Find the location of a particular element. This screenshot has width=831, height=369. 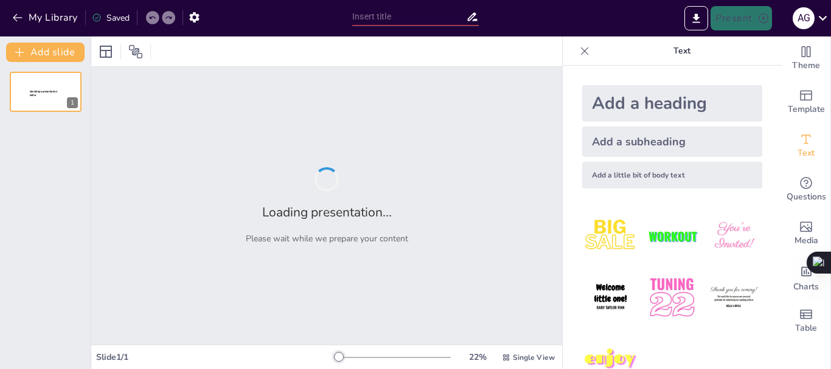

div: Add a heading is located at coordinates (672, 103).